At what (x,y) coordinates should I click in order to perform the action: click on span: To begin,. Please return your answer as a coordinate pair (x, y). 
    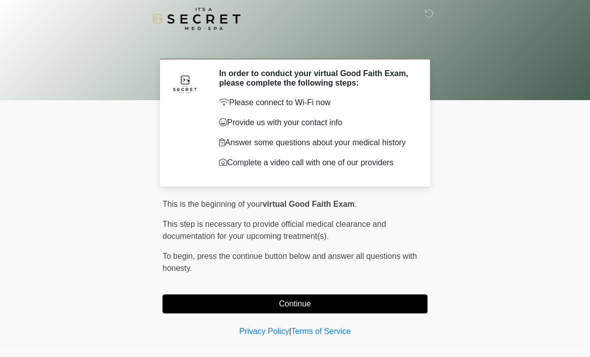
    Looking at the image, I should click on (180, 256).